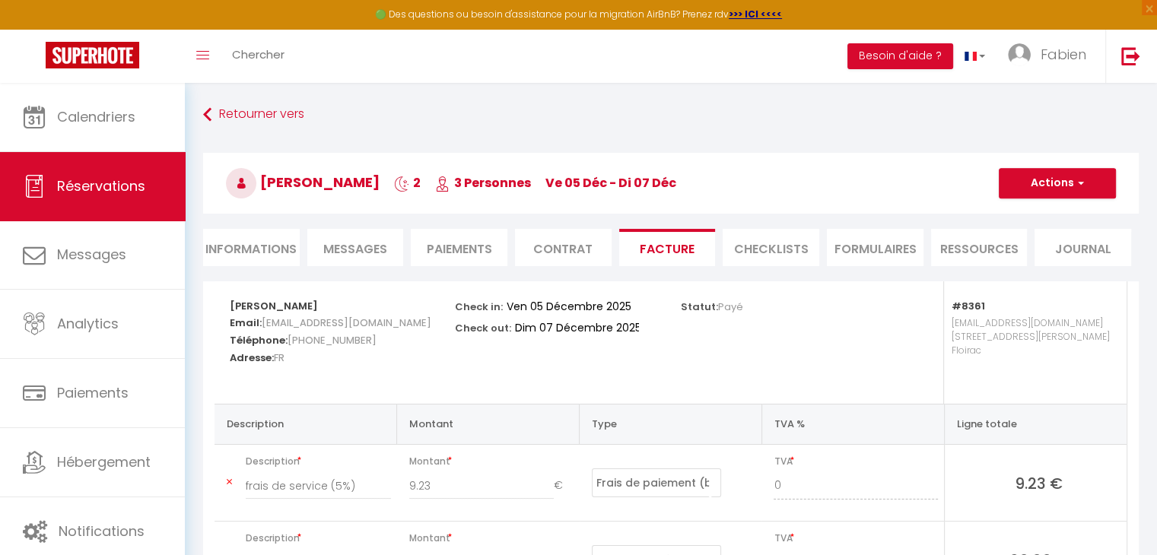 The height and width of the screenshot is (555, 1157). Describe the element at coordinates (459, 247) in the screenshot. I see `li: Paiements` at that location.